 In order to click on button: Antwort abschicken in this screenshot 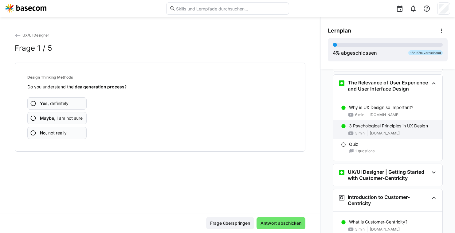, I will do `click(281, 223)`.